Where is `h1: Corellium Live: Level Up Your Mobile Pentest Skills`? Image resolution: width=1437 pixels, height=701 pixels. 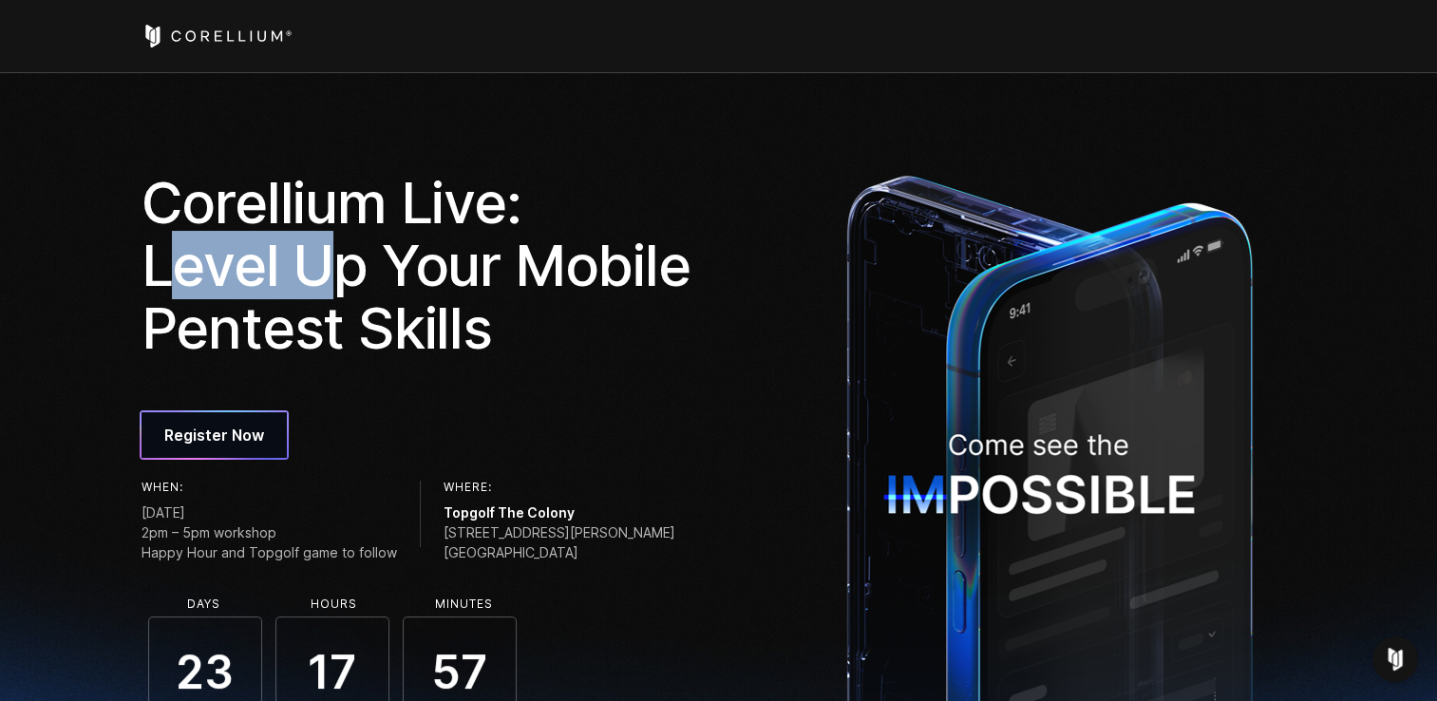
h1: Corellium Live: Level Up Your Mobile Pentest Skills is located at coordinates (424, 265).